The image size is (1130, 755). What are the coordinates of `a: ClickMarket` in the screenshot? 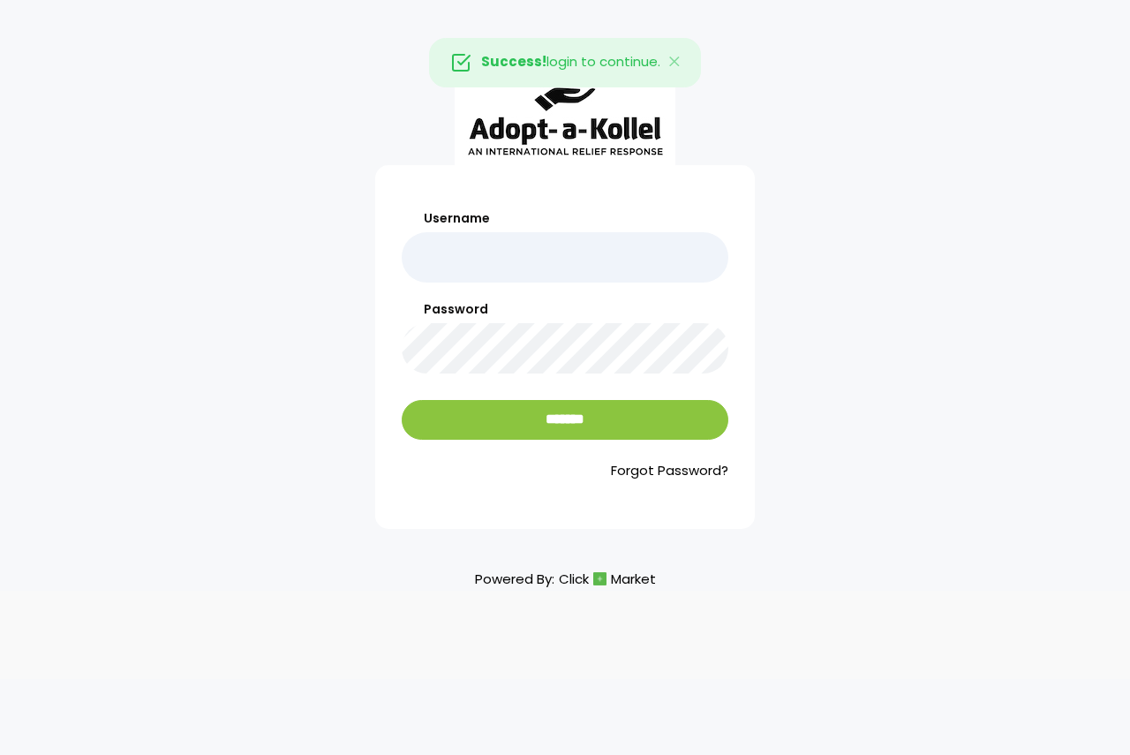 It's located at (608, 578).